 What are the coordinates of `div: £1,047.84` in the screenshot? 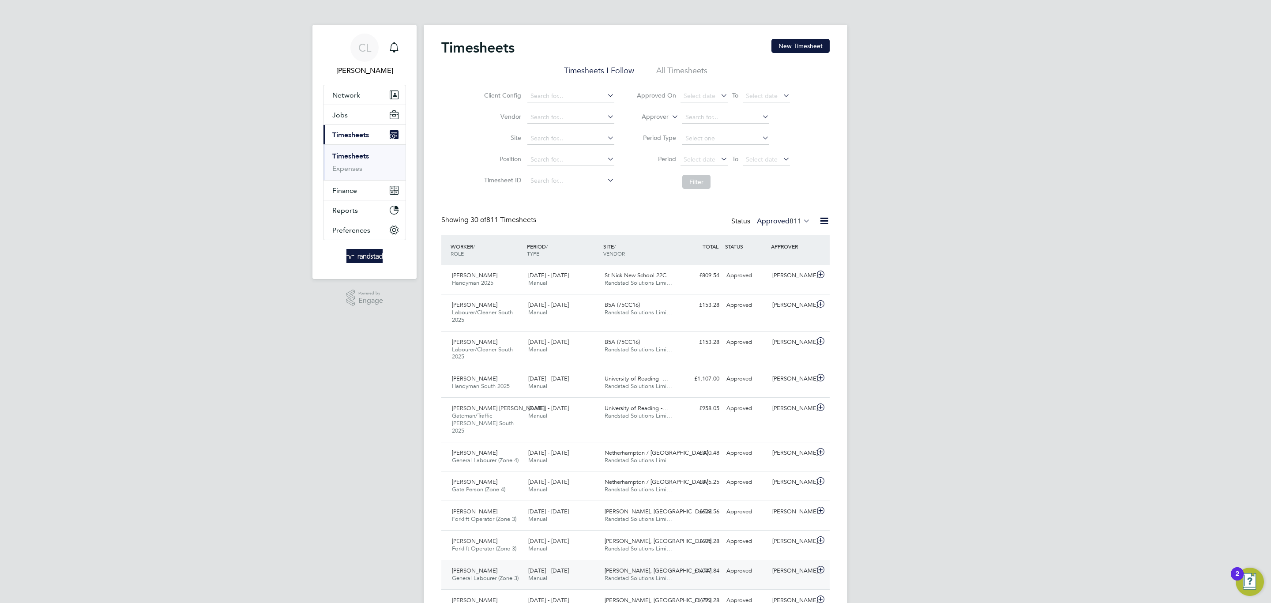 It's located at (700, 571).